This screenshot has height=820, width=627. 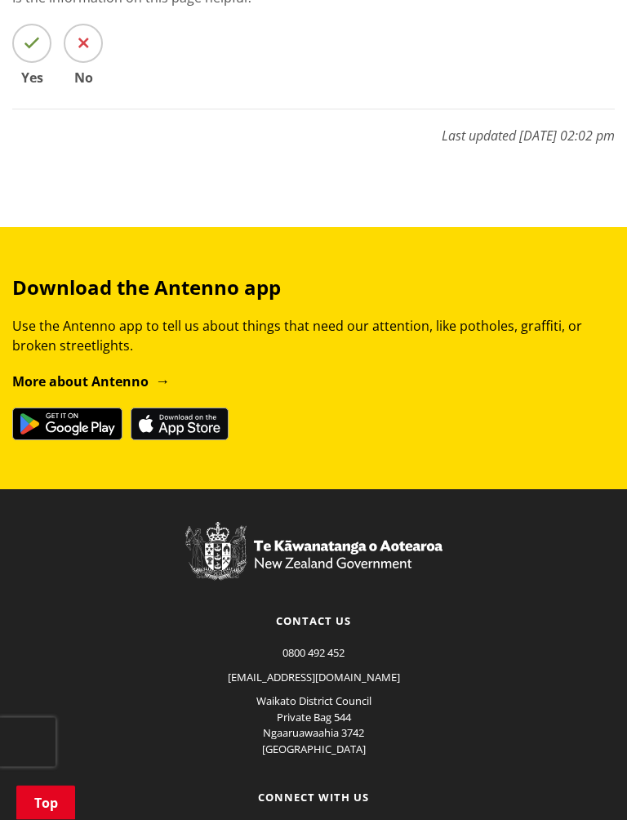 I want to click on a: Top, so click(x=46, y=803).